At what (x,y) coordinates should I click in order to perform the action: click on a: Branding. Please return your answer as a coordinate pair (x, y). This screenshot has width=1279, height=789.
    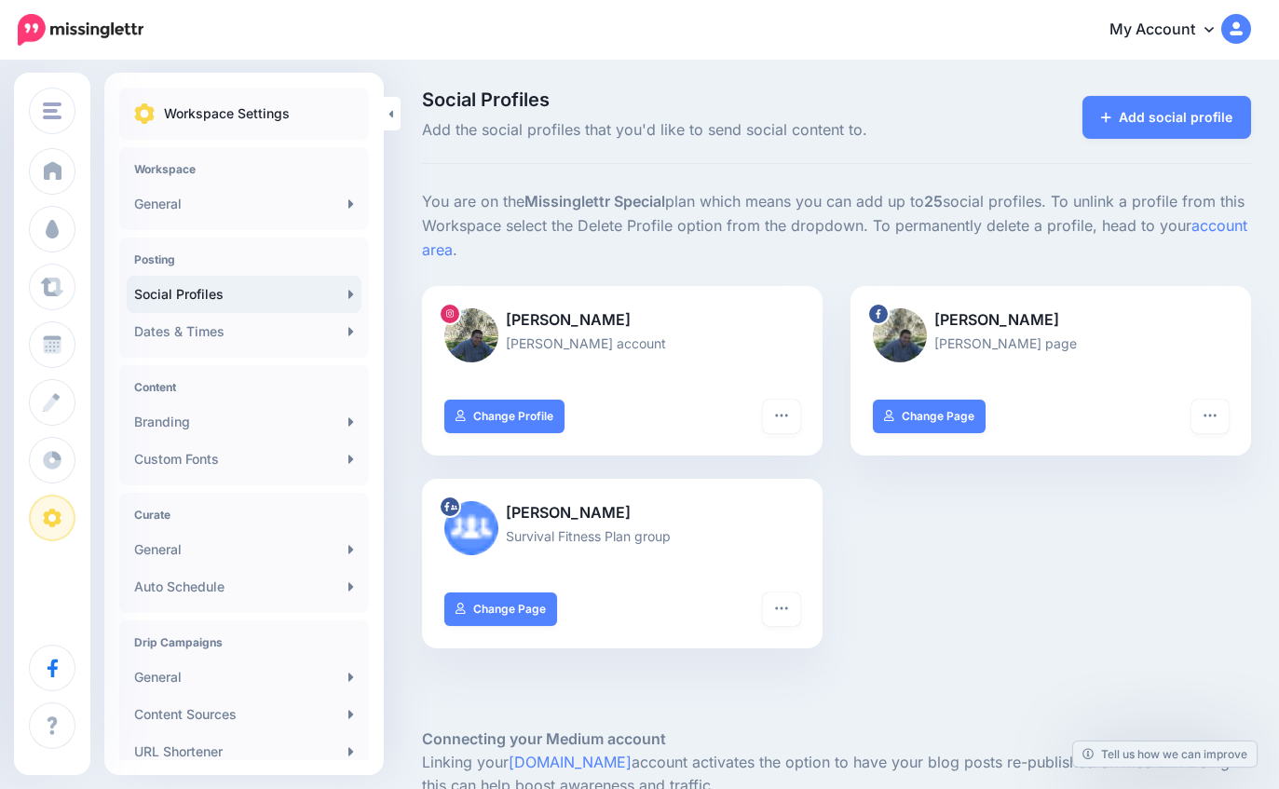
    Looking at the image, I should click on (244, 422).